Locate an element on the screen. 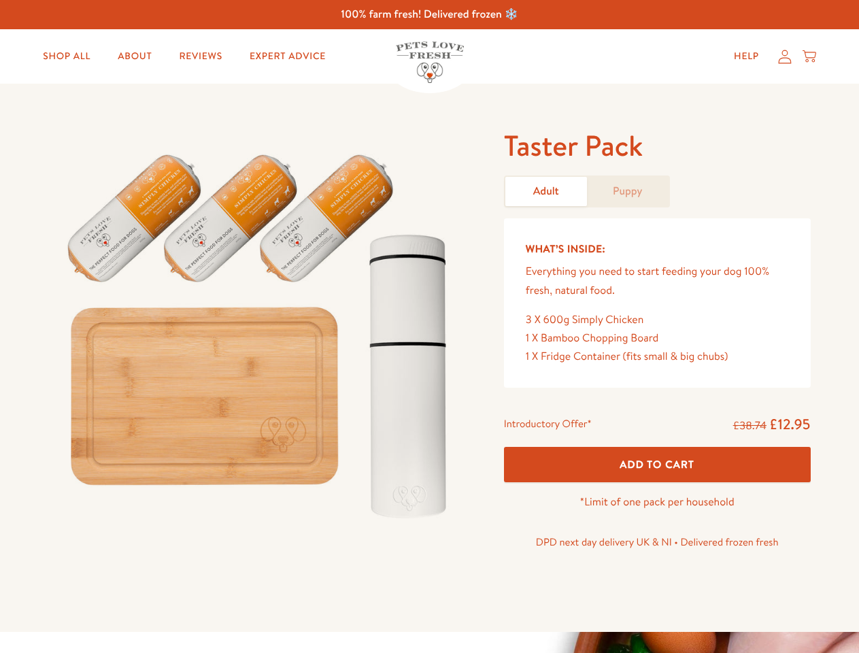 The width and height of the screenshot is (859, 653). a: Help is located at coordinates (746, 56).